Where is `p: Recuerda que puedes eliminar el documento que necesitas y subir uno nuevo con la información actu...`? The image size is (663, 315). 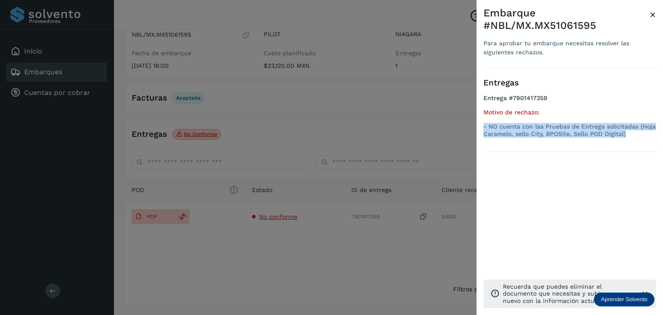
p: Recuerda que puedes eliminar el documento que necesitas y subir uno nuevo con la información actu... is located at coordinates (568, 294).